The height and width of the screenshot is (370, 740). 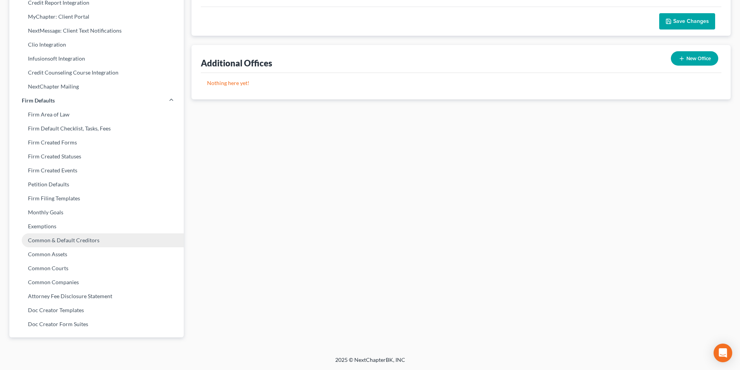 I want to click on a: Doc Creator Templates, so click(x=96, y=310).